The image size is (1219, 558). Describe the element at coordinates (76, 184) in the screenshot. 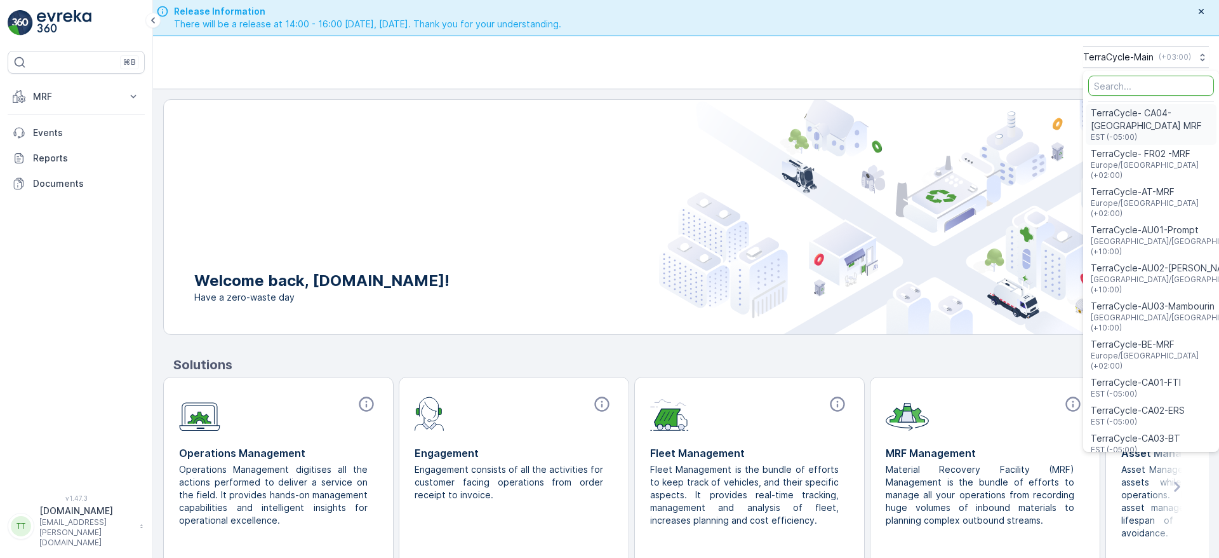

I see `a: Documents` at that location.